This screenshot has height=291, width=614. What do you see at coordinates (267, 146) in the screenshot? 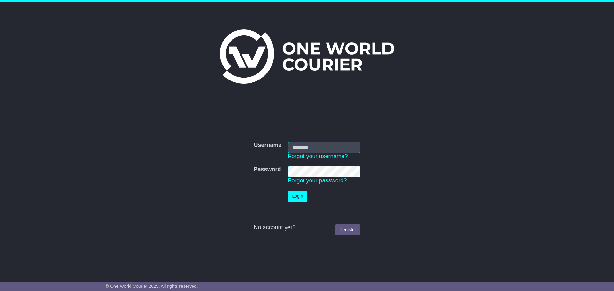
I see `label: Username` at bounding box center [267, 146].